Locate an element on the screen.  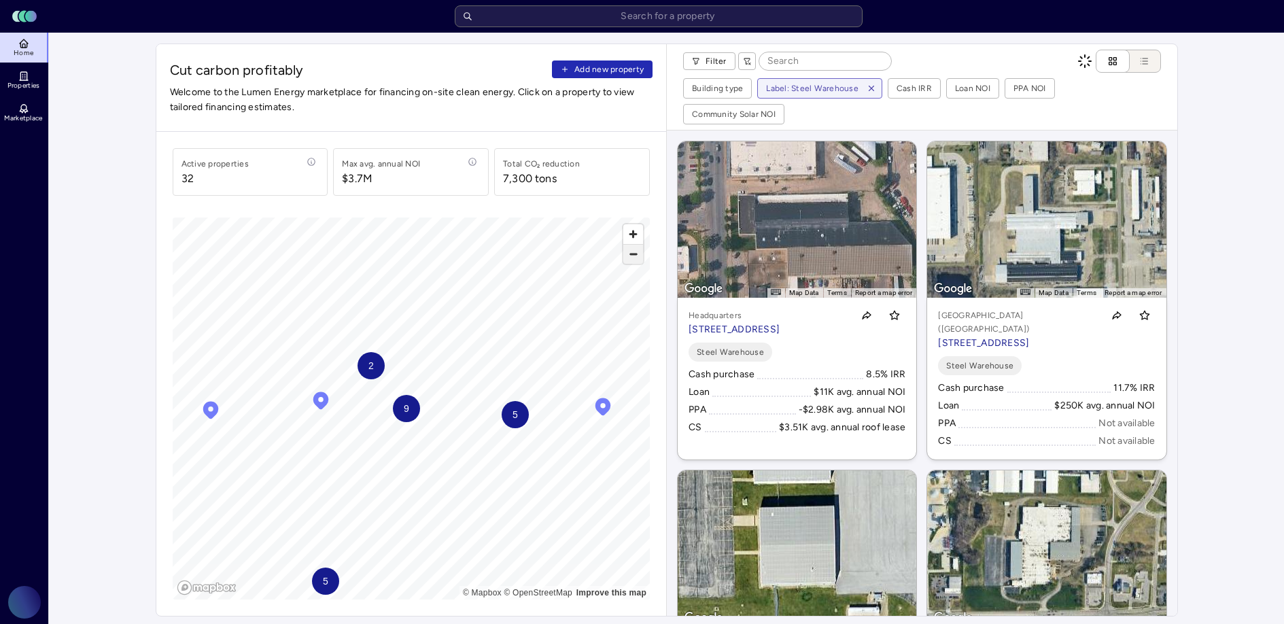
div: Active properties is located at coordinates (215, 164).